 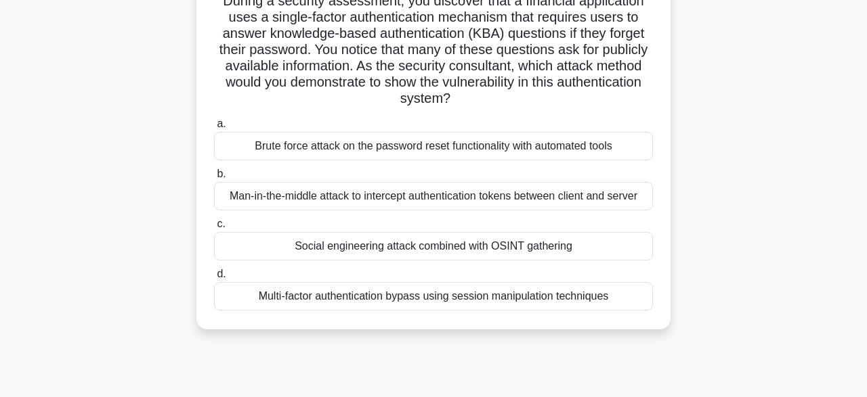 I want to click on div: Man-in-the-middle attack to intercept authentication tokens between client and server, so click(x=433, y=196).